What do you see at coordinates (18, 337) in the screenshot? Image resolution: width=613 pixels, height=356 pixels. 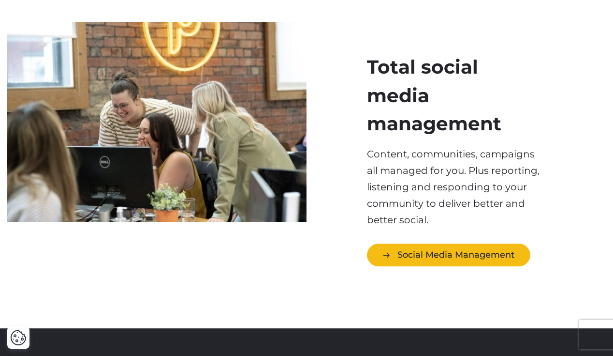 I see `button: Cookie Settings` at bounding box center [18, 337].